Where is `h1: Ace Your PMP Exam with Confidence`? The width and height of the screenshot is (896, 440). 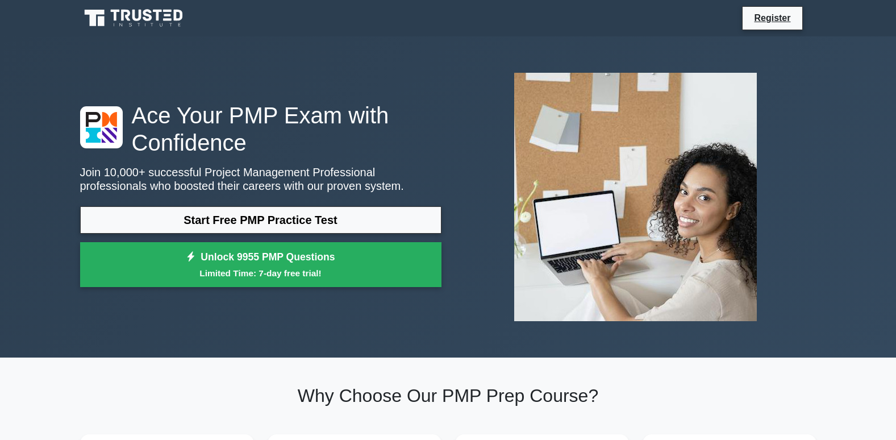 h1: Ace Your PMP Exam with Confidence is located at coordinates (261, 129).